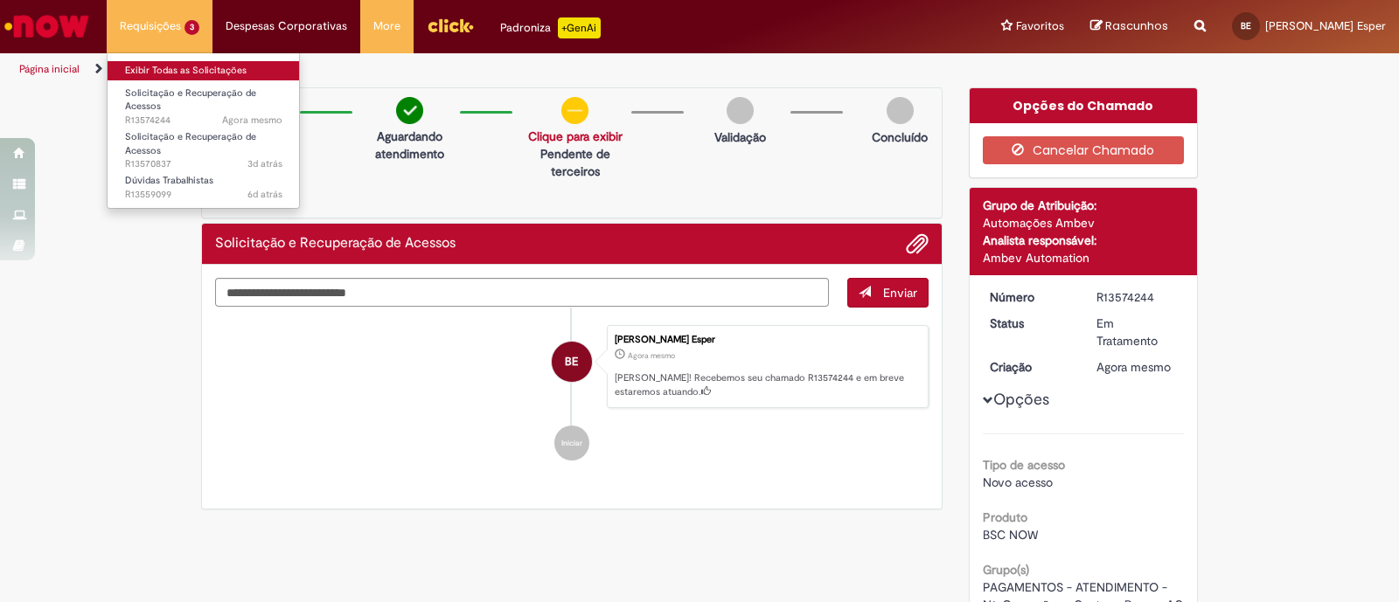  Describe the element at coordinates (204, 102) in the screenshot. I see `a: Aberto R13574244 : Solicitação e Recuperação de Acessos` at that location.